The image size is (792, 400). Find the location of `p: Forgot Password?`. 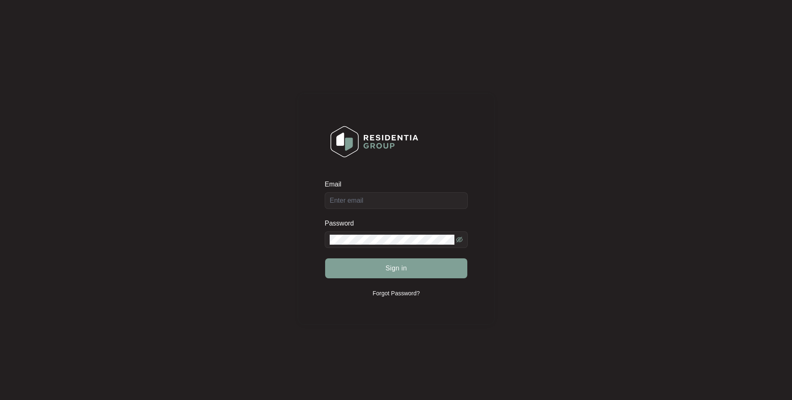

p: Forgot Password? is located at coordinates (396, 294).